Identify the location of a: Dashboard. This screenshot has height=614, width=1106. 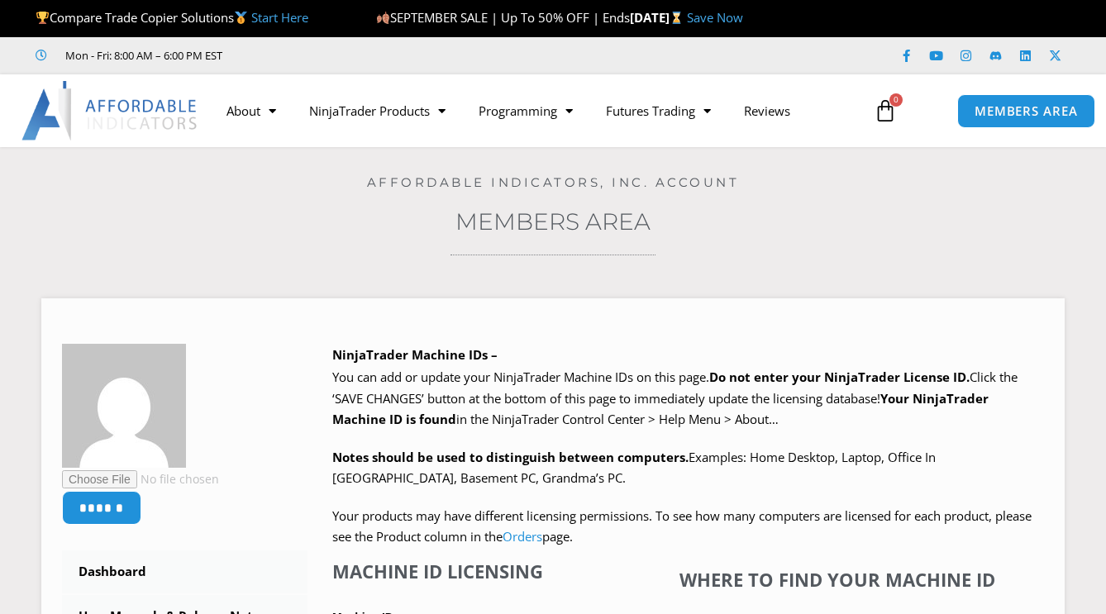
(184, 572).